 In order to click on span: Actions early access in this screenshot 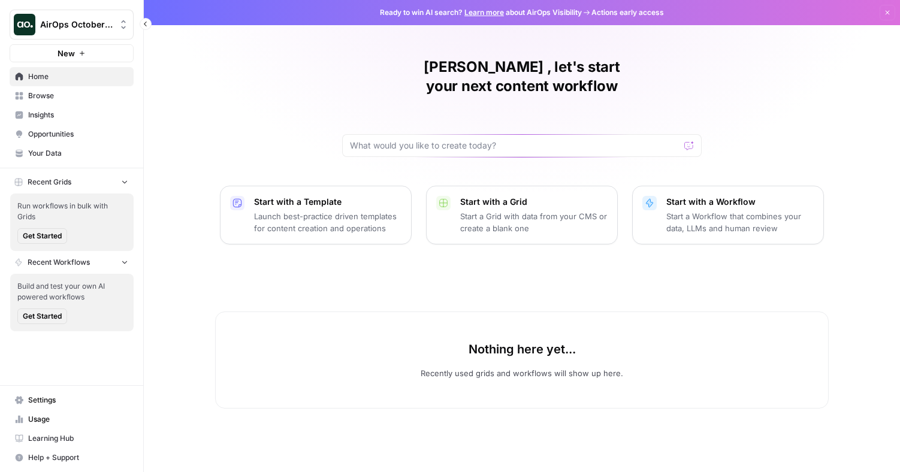, I will do `click(628, 13)`.